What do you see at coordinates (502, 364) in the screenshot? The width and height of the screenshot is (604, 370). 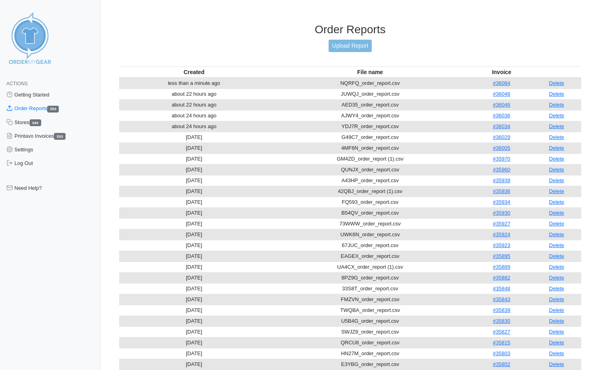 I see `a: #35802` at bounding box center [502, 364].